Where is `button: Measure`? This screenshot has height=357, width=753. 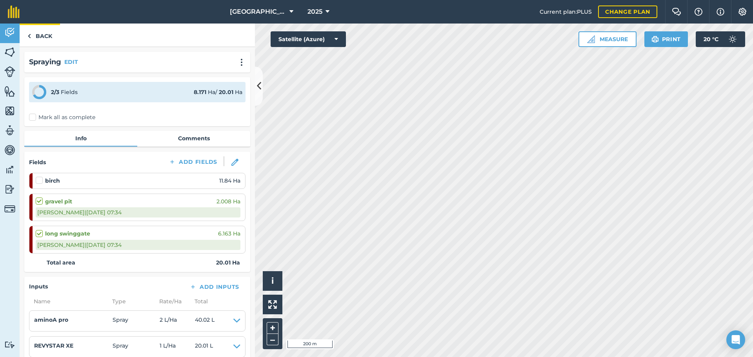
button: Measure is located at coordinates (608, 39).